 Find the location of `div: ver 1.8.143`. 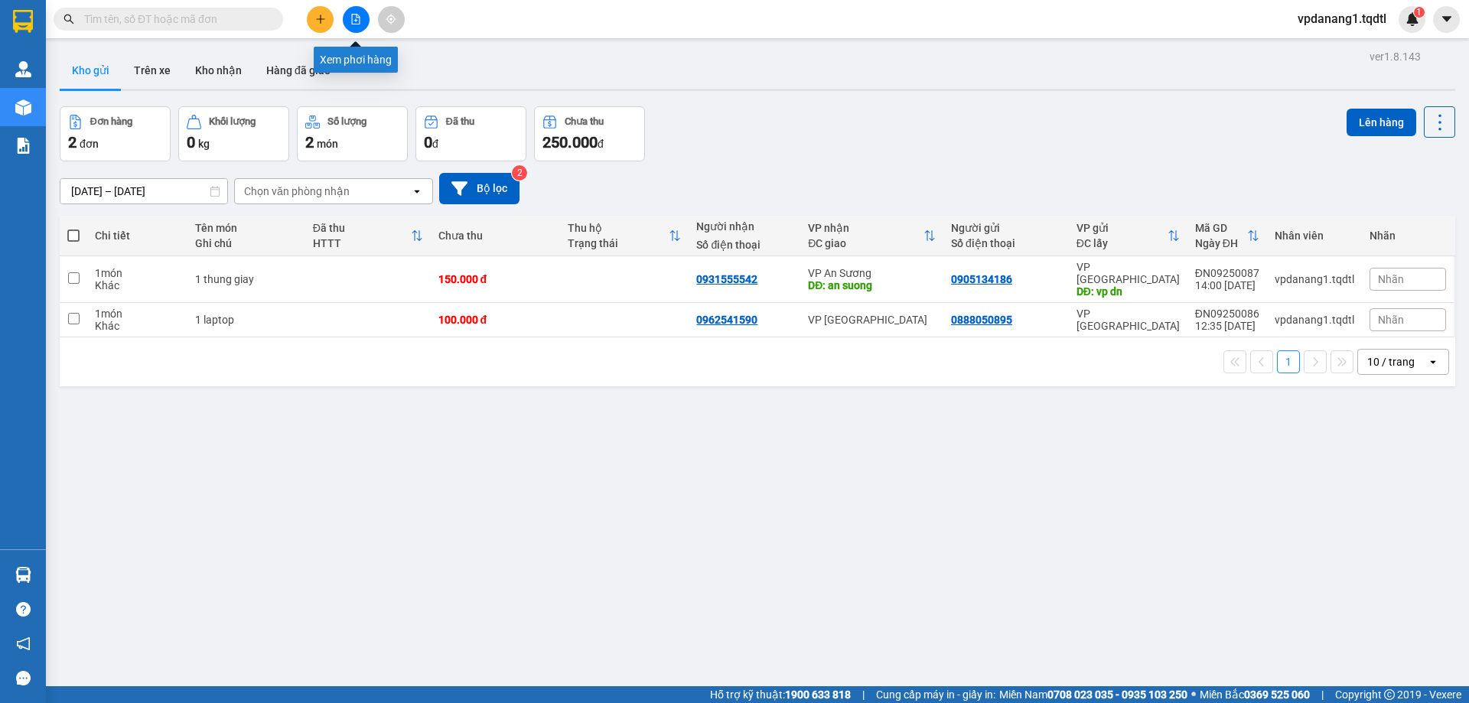

div: ver 1.8.143 is located at coordinates (1395, 57).